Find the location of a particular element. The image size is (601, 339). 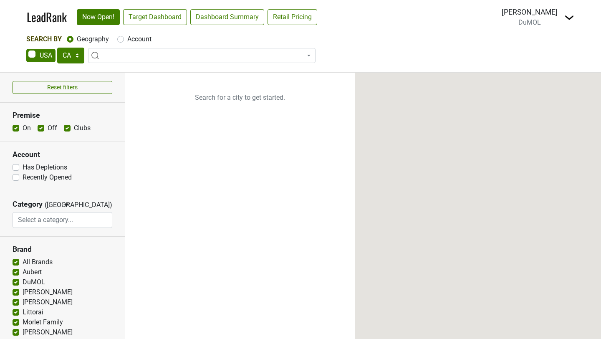

span: Search By is located at coordinates (44, 39).